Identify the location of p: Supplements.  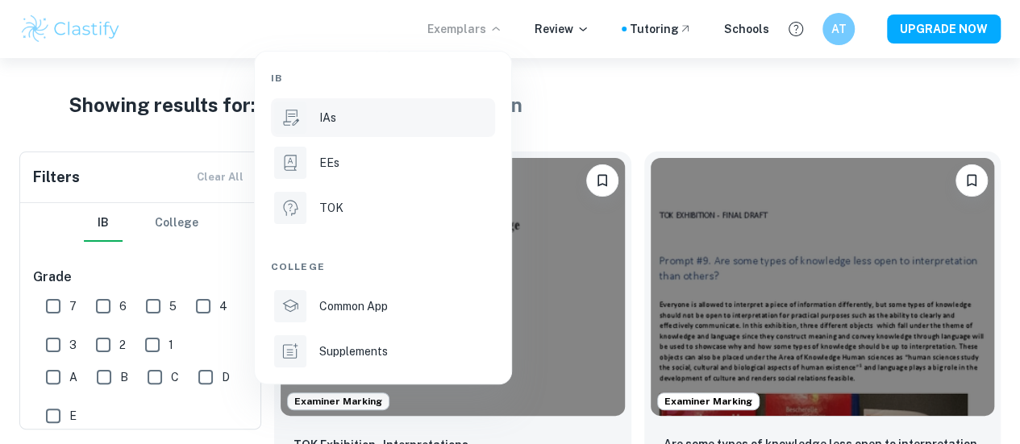
(353, 352).